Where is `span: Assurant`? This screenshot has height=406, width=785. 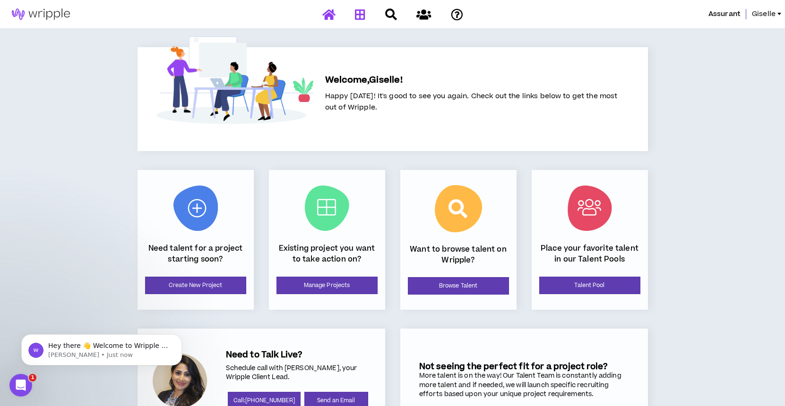 span: Assurant is located at coordinates (724, 14).